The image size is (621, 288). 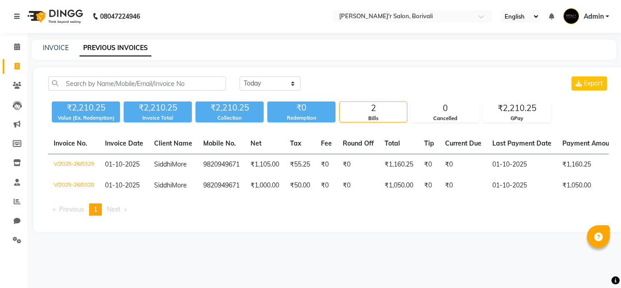 What do you see at coordinates (137, 83) in the screenshot?
I see `input: Search by Name/Mobile/Email/Invoice No` at bounding box center [137, 83].